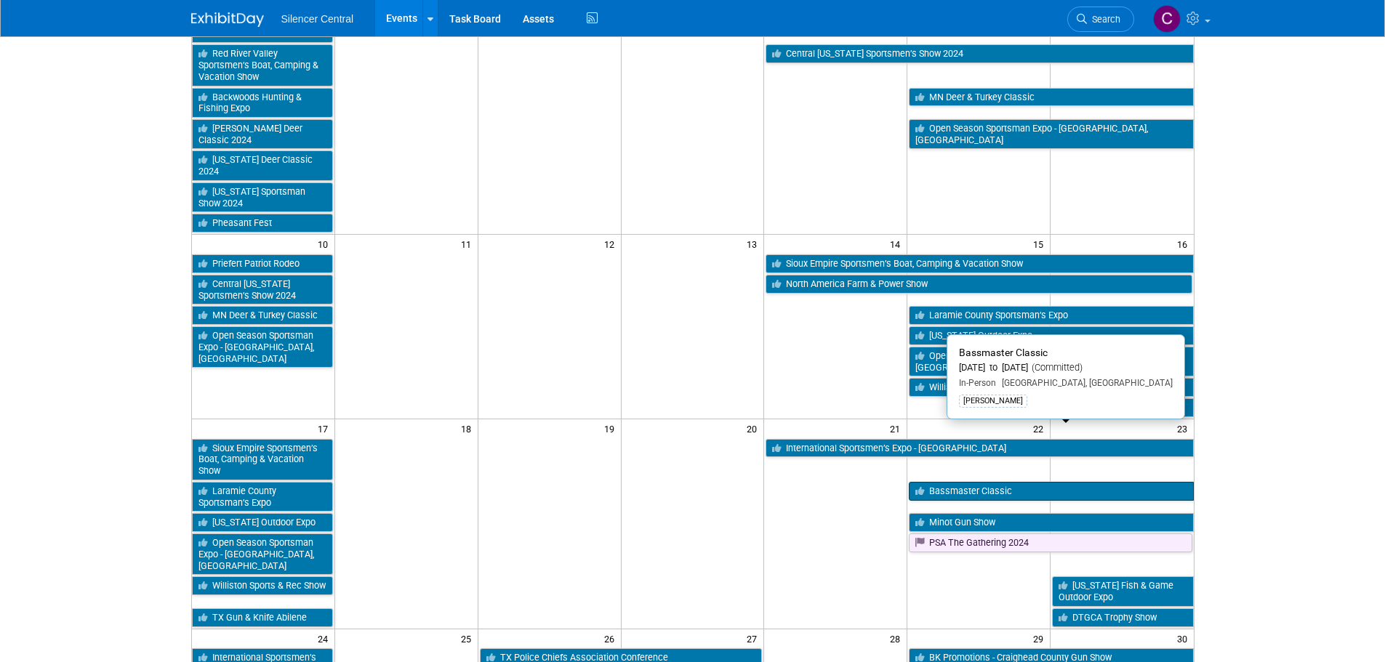 The image size is (1385, 662). Describe the element at coordinates (1184, 428) in the screenshot. I see `span: 23` at that location.